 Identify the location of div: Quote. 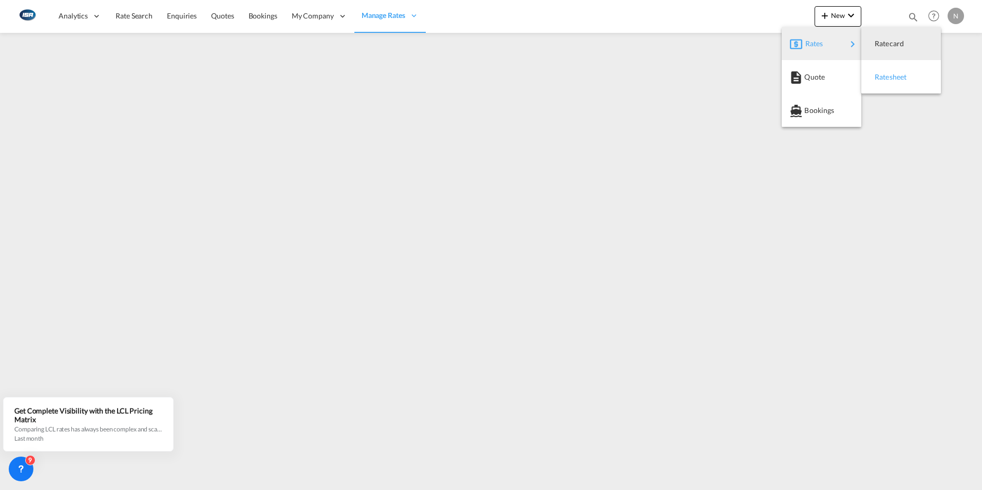
(821, 77).